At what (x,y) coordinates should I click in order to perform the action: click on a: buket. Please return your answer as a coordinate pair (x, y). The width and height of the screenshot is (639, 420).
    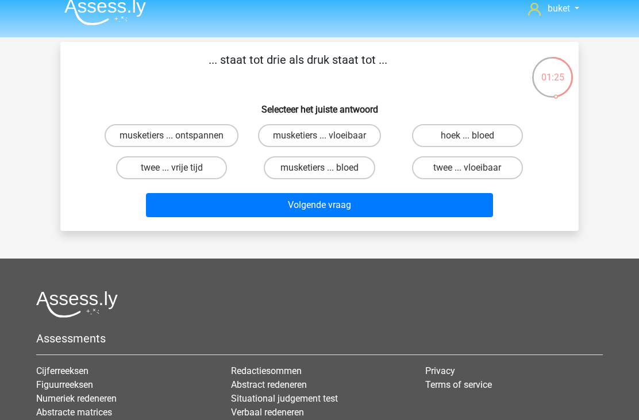
    Looking at the image, I should click on (553, 9).